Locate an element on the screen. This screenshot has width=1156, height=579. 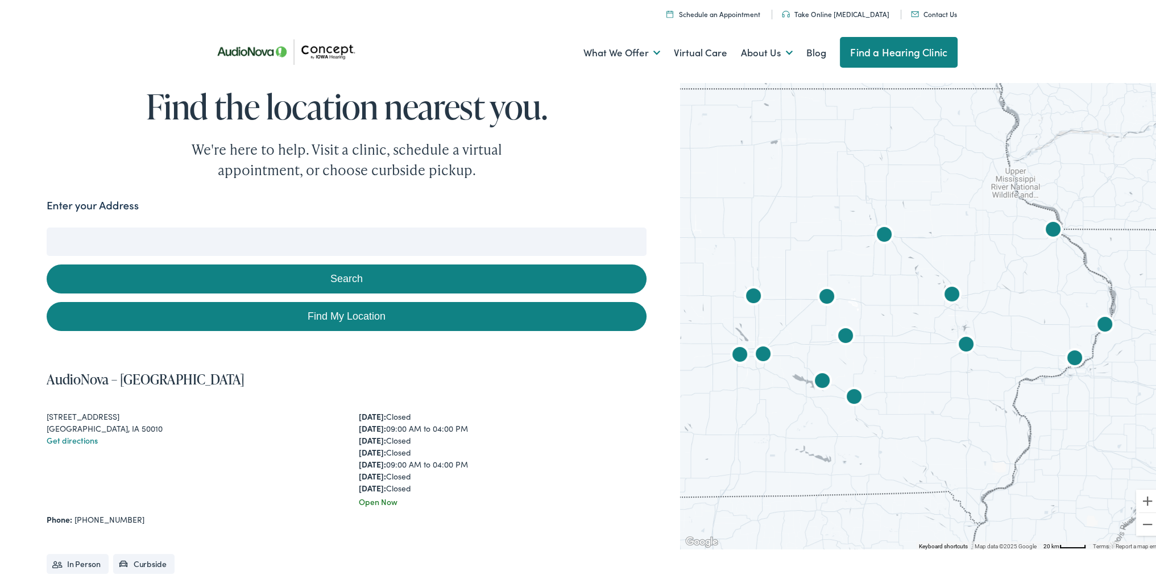
input: Enter your address or zip code is located at coordinates (346, 239).